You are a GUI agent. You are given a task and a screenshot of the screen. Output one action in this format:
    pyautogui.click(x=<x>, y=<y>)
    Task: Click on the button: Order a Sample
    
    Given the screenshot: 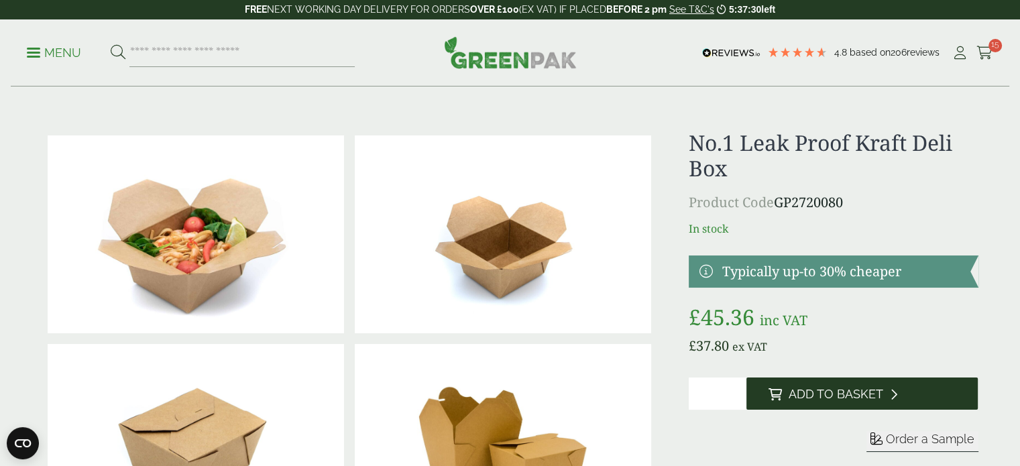 What is the action you would take?
    pyautogui.click(x=922, y=441)
    